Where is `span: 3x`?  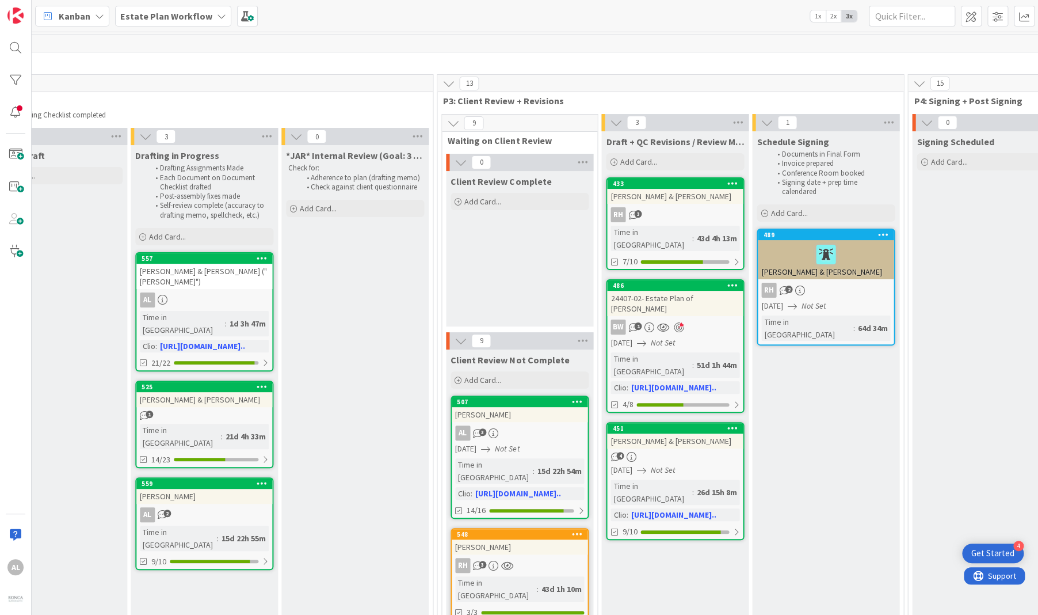
span: 3x is located at coordinates (849, 16).